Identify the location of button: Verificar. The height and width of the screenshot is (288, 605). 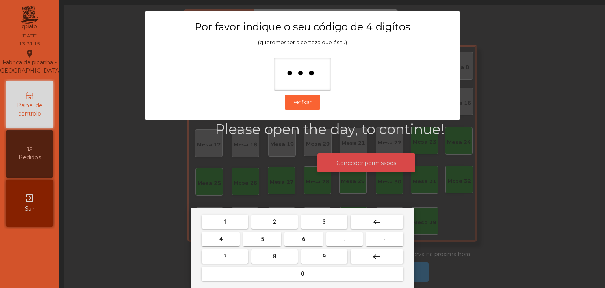
(302, 102).